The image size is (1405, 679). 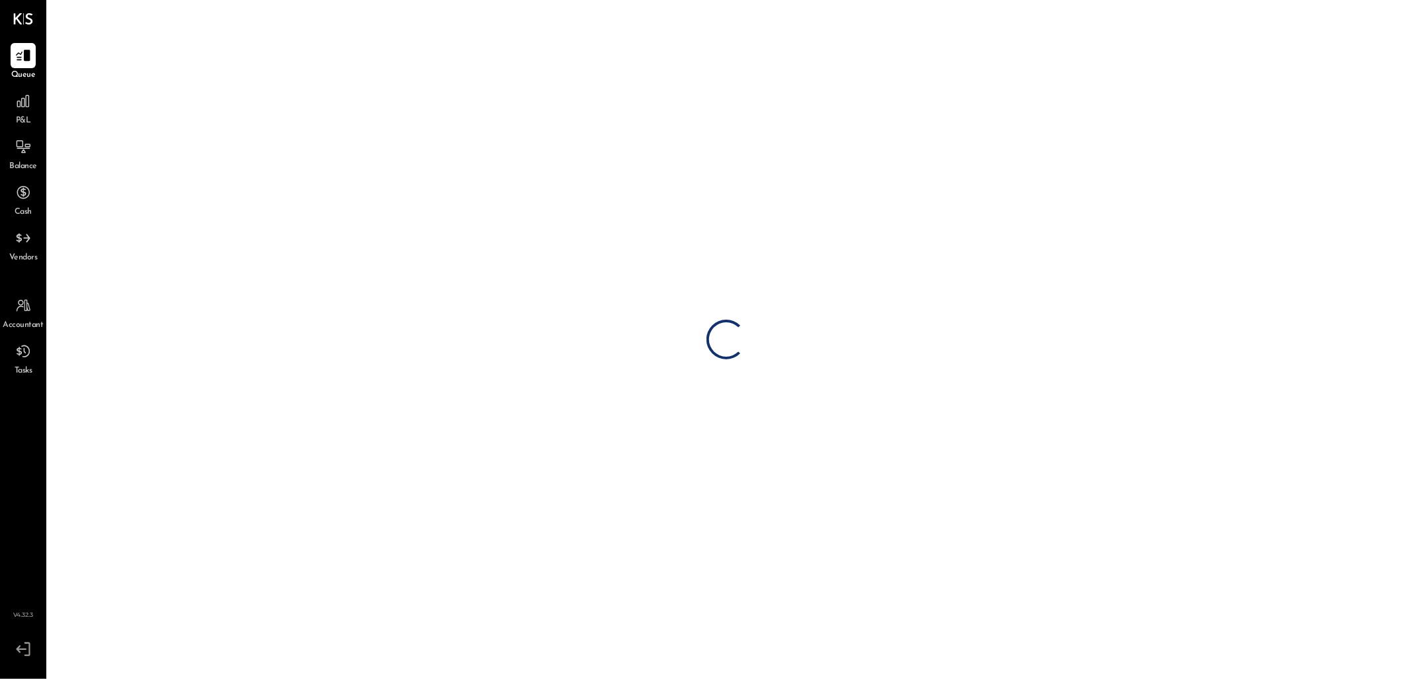 What do you see at coordinates (23, 75) in the screenshot?
I see `span: Queue` at bounding box center [23, 75].